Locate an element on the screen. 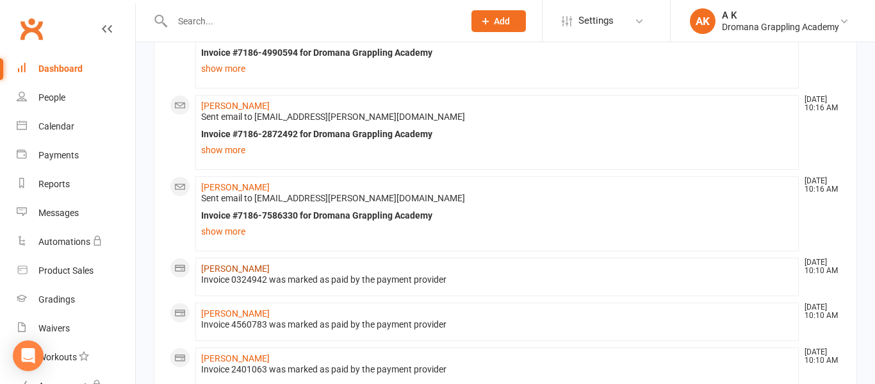  a: Dashboard is located at coordinates (76, 69).